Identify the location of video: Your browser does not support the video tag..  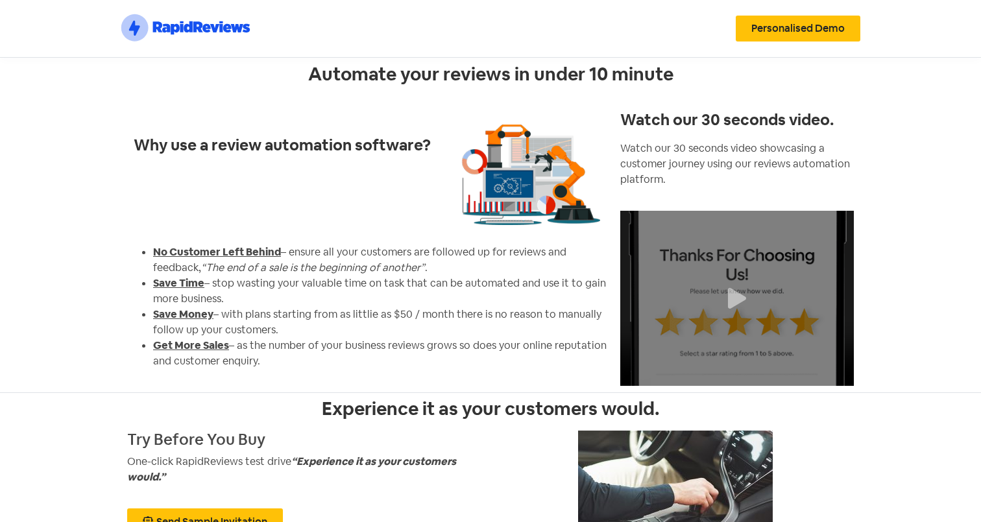
(737, 298).